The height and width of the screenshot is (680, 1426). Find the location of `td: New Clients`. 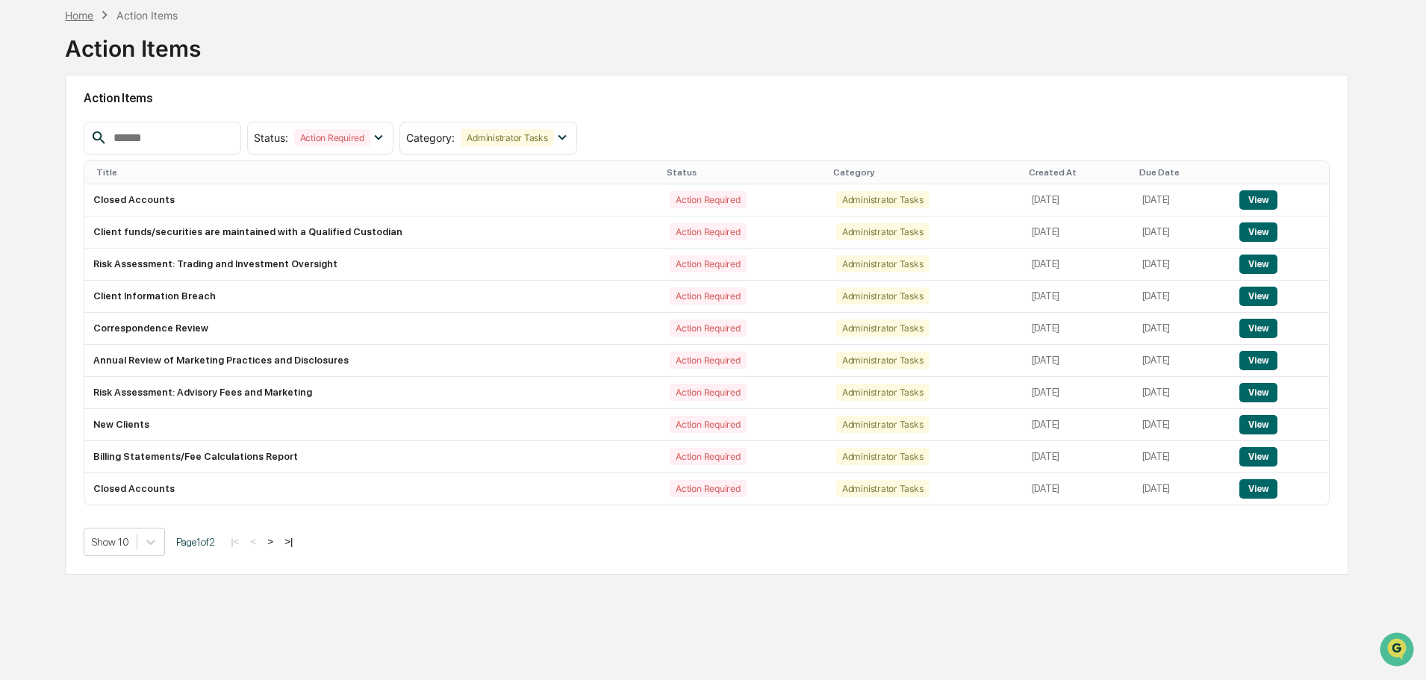

td: New Clients is located at coordinates (373, 425).